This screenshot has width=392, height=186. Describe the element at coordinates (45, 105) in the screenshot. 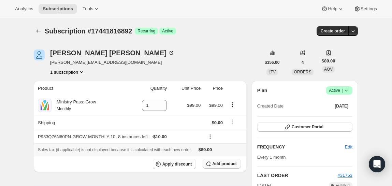

I see `img: product img` at that location.